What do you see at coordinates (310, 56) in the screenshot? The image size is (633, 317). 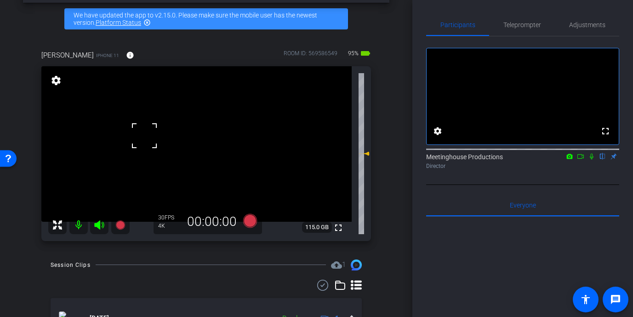 I see `div: ROOM ID: 569586549` at bounding box center [310, 56].